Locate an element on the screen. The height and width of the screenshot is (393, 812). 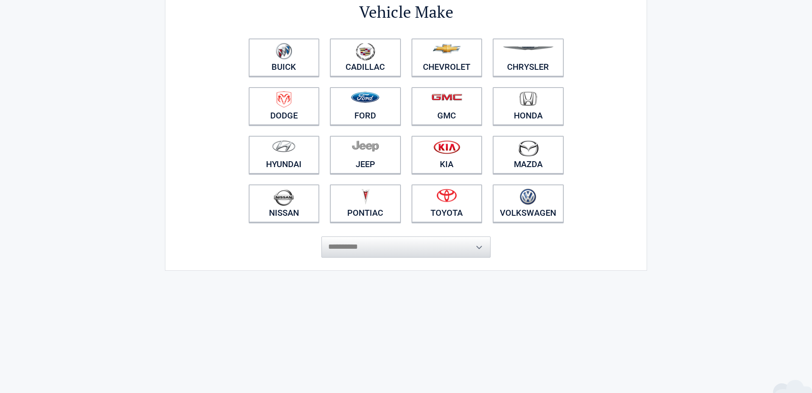
img: hyundai is located at coordinates (284, 146).